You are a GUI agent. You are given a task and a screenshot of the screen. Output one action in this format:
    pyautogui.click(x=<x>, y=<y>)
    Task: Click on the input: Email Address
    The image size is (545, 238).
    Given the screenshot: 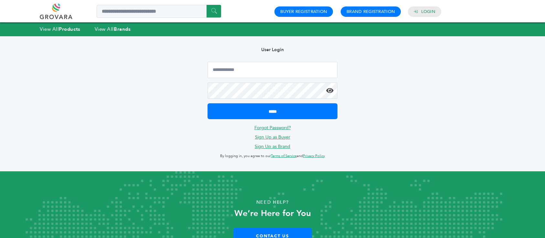 What is the action you would take?
    pyautogui.click(x=273, y=70)
    